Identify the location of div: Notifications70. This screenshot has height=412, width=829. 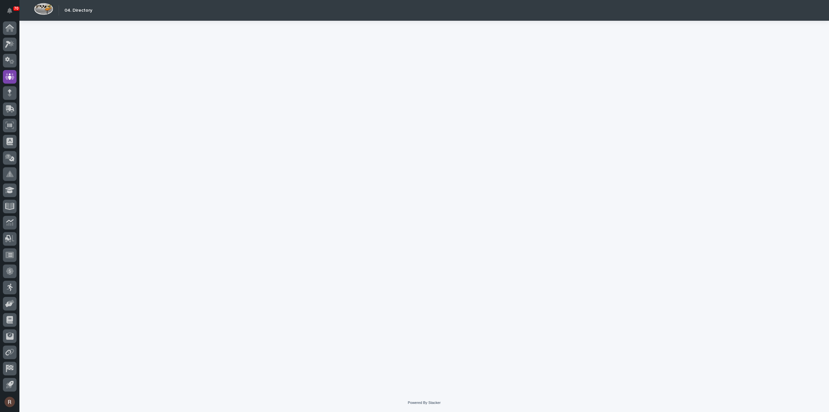
(12, 13).